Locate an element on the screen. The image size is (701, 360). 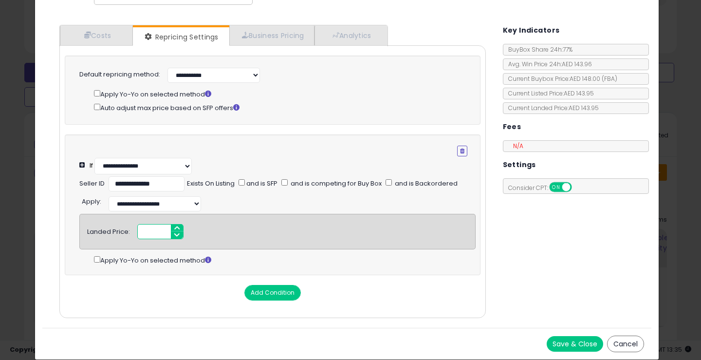
button: Save & Close is located at coordinates (575, 344).